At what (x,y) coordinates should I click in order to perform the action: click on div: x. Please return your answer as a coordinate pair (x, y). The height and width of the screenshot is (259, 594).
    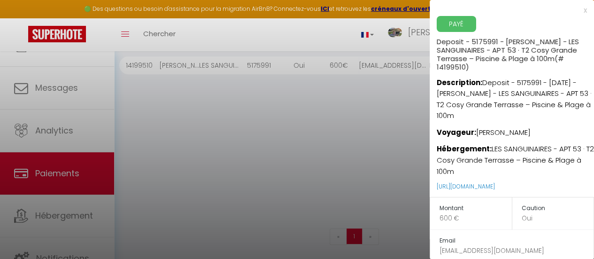
    Looking at the image, I should click on (508, 10).